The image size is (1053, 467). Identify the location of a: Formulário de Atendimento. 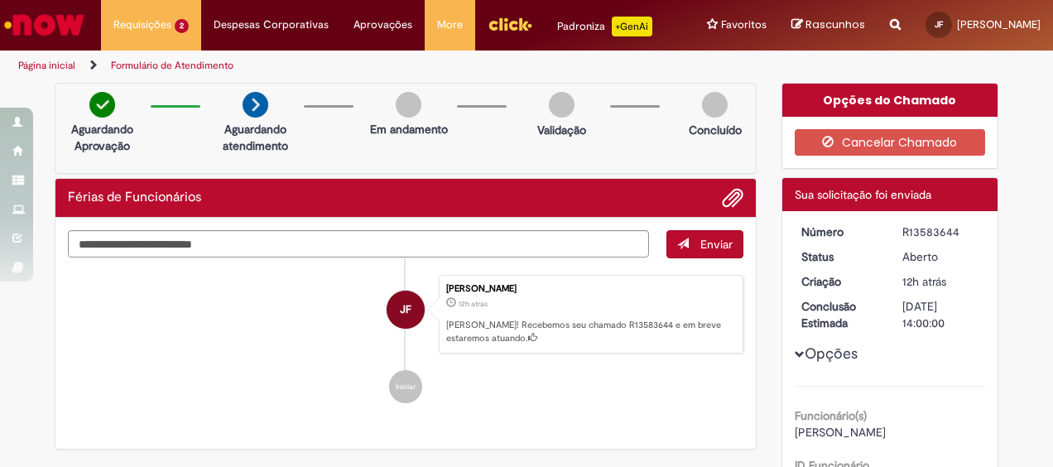
(172, 65).